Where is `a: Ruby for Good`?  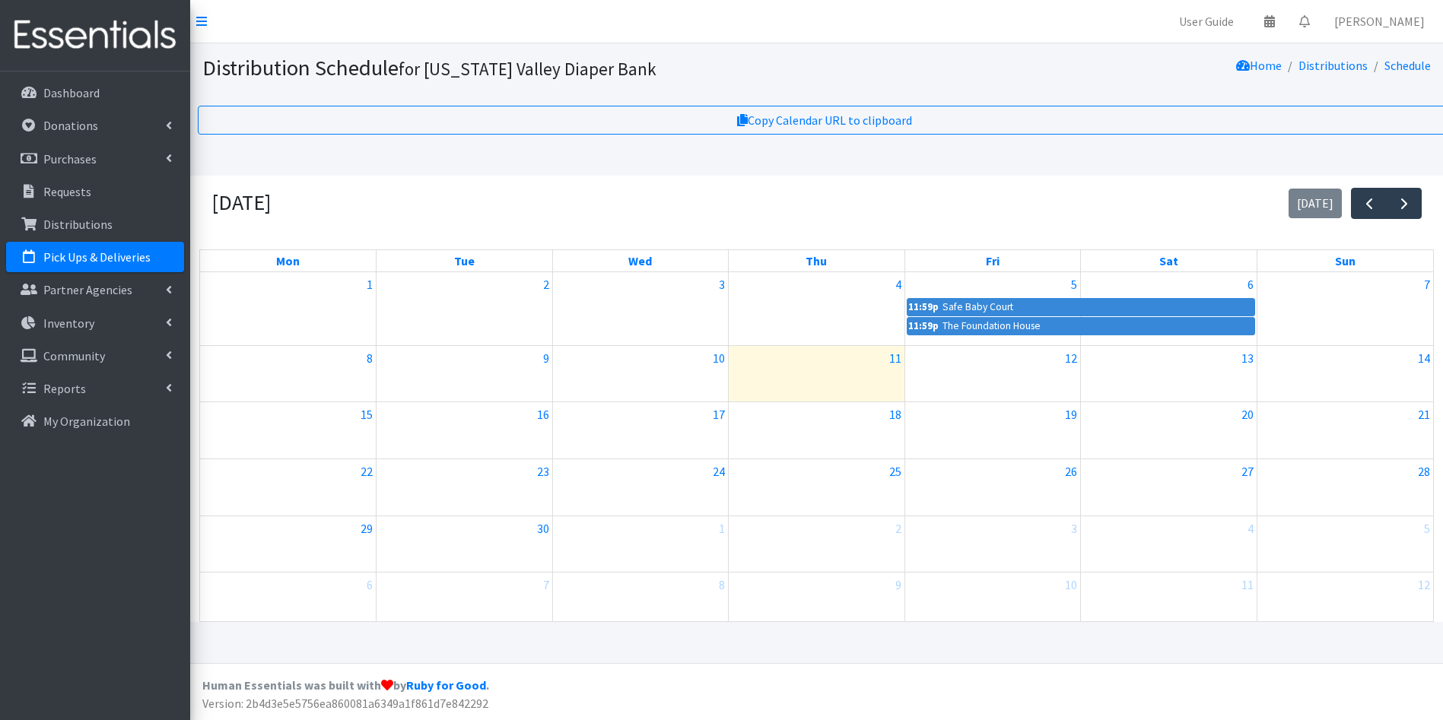
a: Ruby for Good is located at coordinates (446, 685).